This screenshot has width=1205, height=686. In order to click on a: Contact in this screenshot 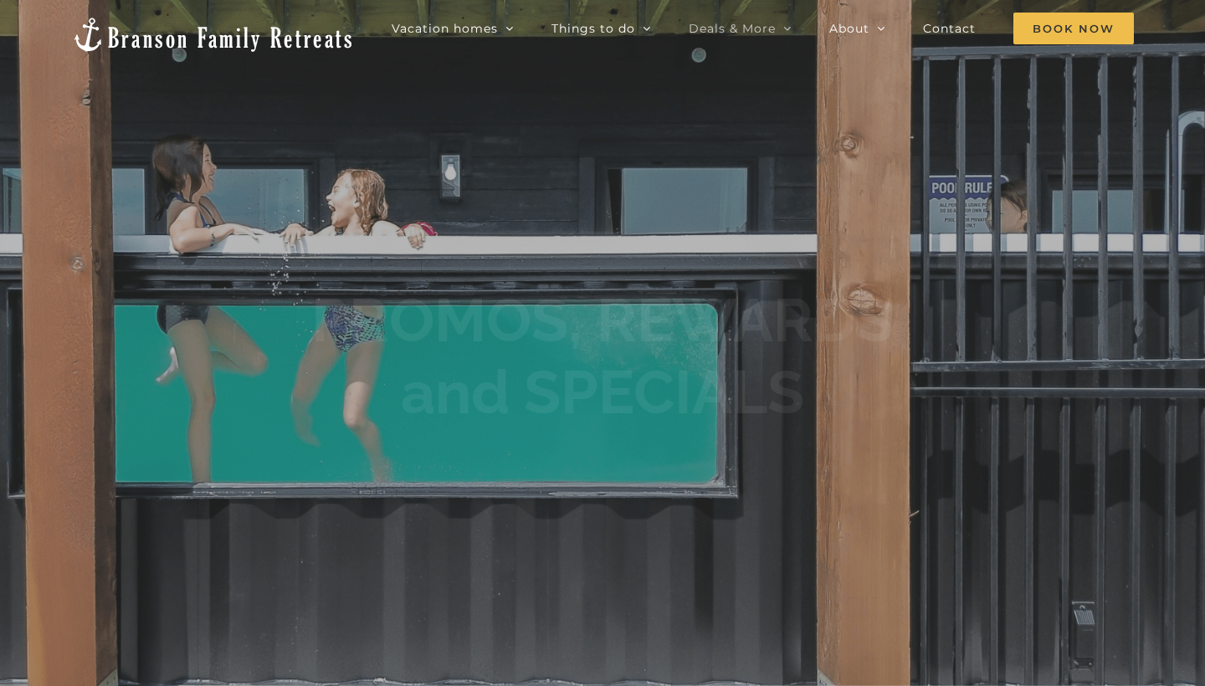, I will do `click(949, 28)`.